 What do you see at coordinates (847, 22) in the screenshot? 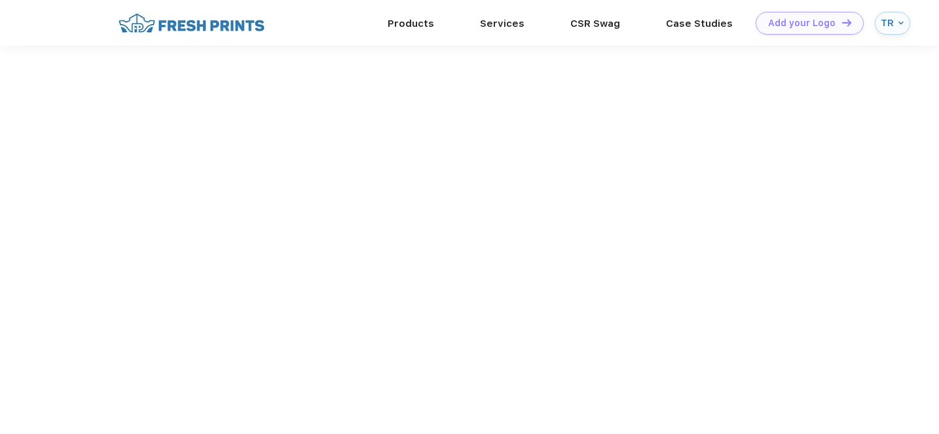
I see `img: DT` at bounding box center [847, 22].